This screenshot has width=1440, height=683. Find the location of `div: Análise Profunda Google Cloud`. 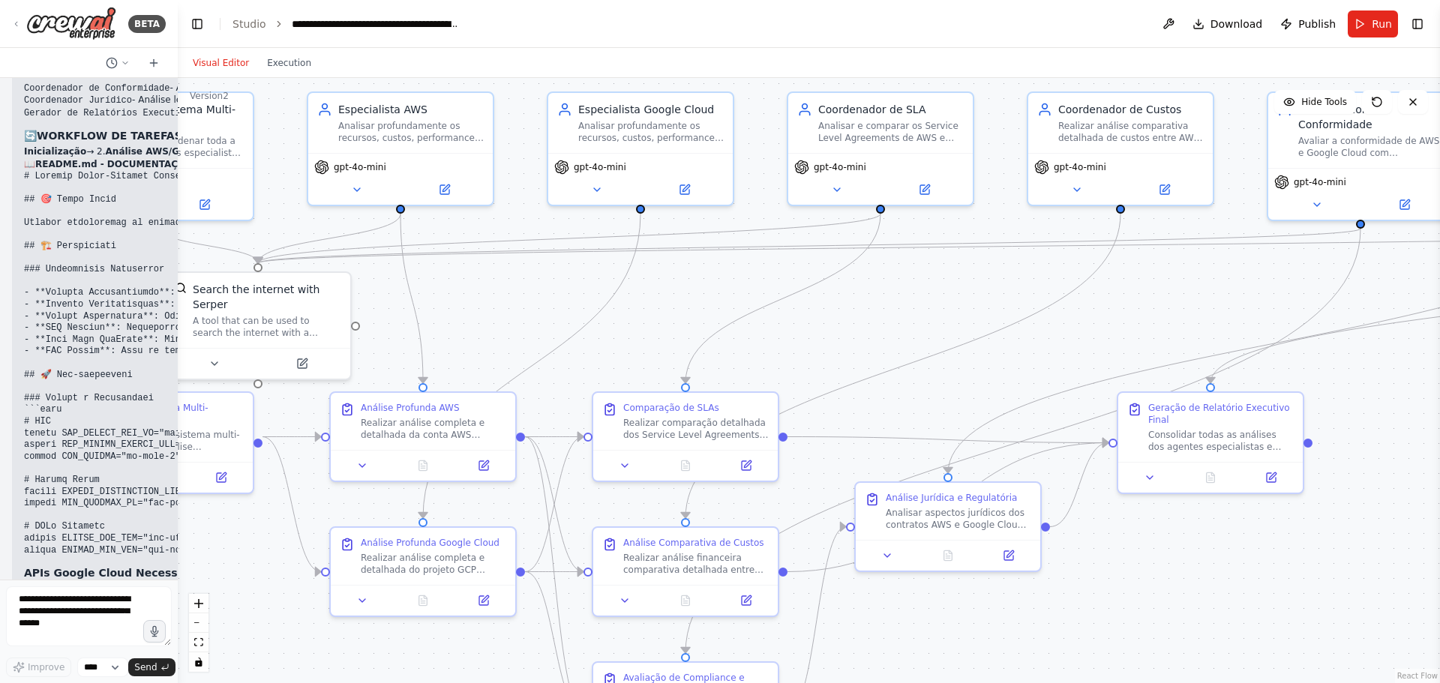

div: Análise Profunda Google Cloud is located at coordinates (430, 543).